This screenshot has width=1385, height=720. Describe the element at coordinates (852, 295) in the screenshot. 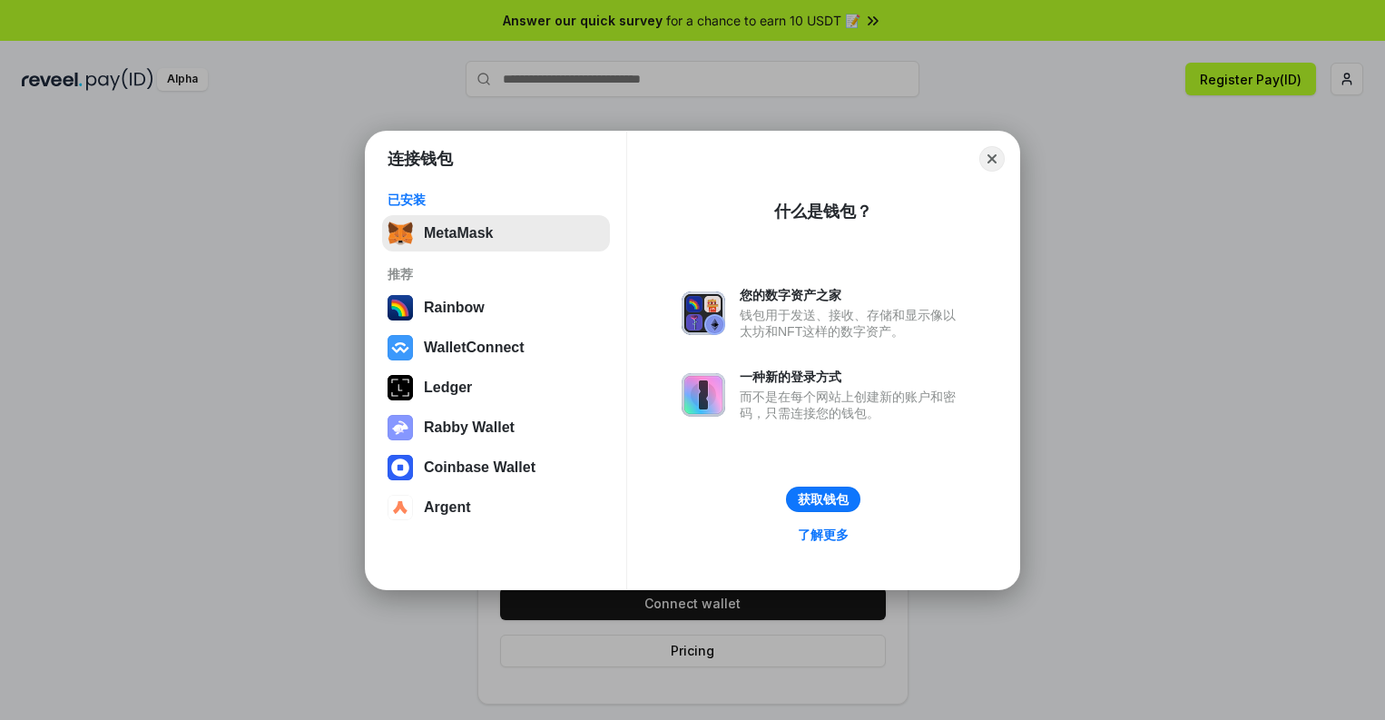

I see `div: 您的数字资产之家` at that location.